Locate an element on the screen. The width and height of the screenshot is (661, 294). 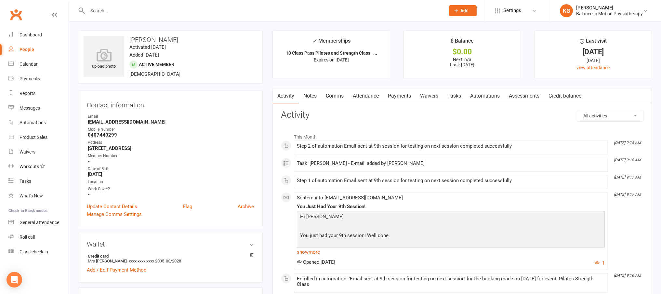
div: Step 2 of automation Email sent at 9th session for testing on next session completed successfully is located at coordinates (450, 146).